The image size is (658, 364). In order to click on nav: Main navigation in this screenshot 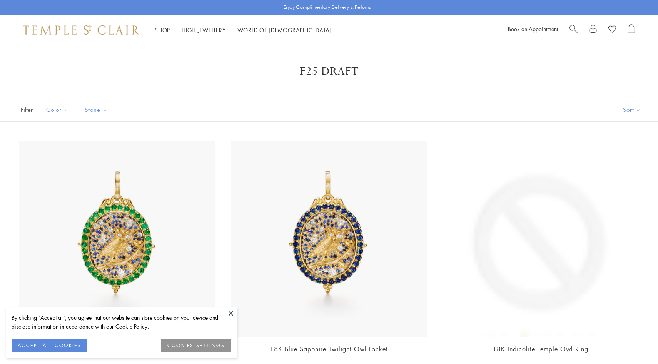, I will do `click(243, 30)`.